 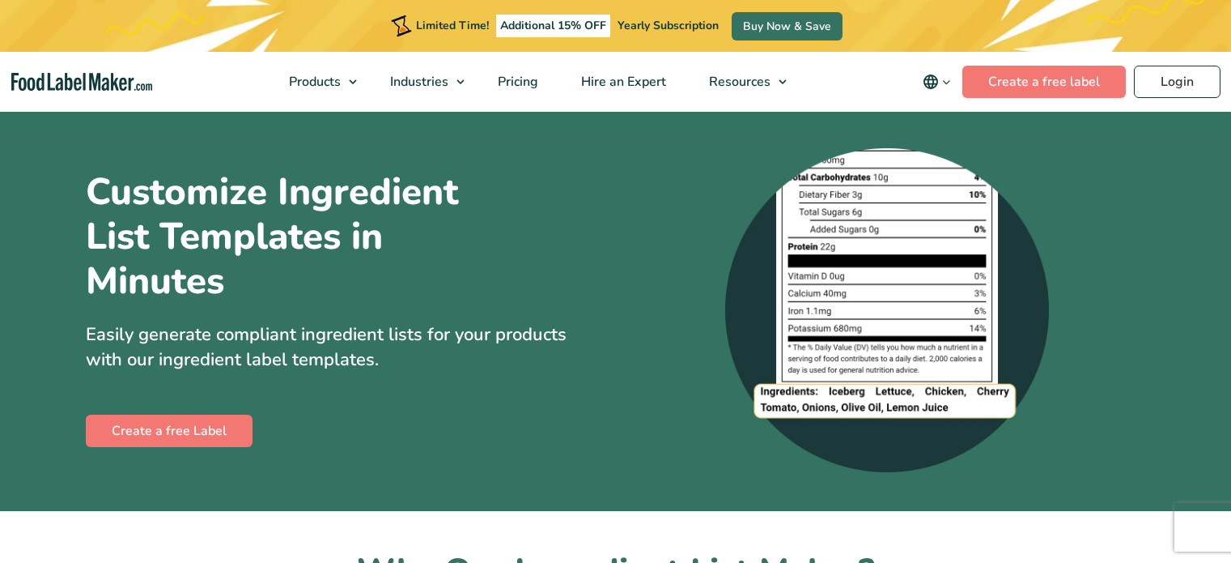 What do you see at coordinates (313, 82) in the screenshot?
I see `span: Products` at bounding box center [313, 82].